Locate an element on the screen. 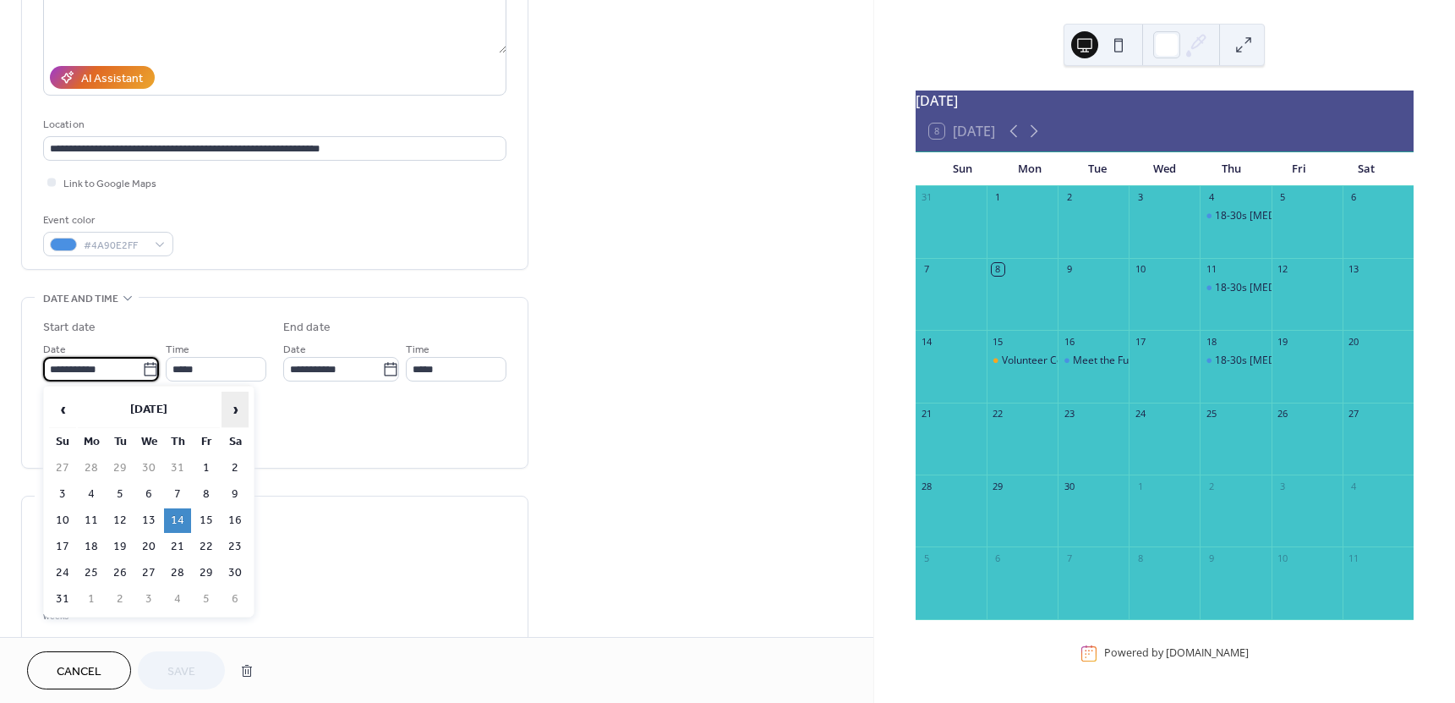 The height and width of the screenshot is (703, 1455). td: 22 is located at coordinates (206, 546).